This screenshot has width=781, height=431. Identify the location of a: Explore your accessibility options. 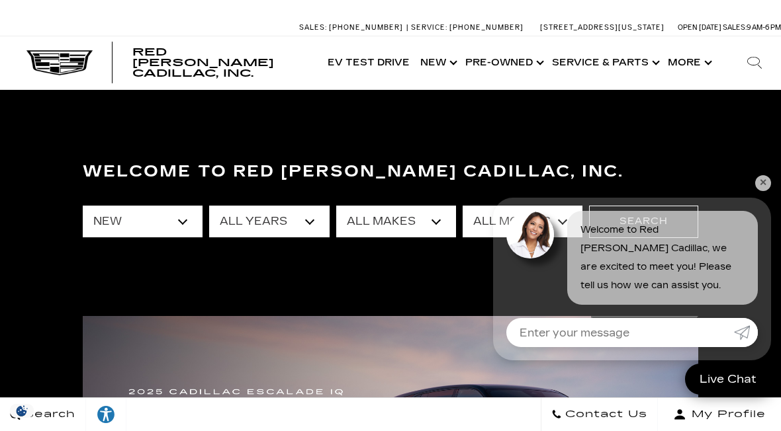
(106, 415).